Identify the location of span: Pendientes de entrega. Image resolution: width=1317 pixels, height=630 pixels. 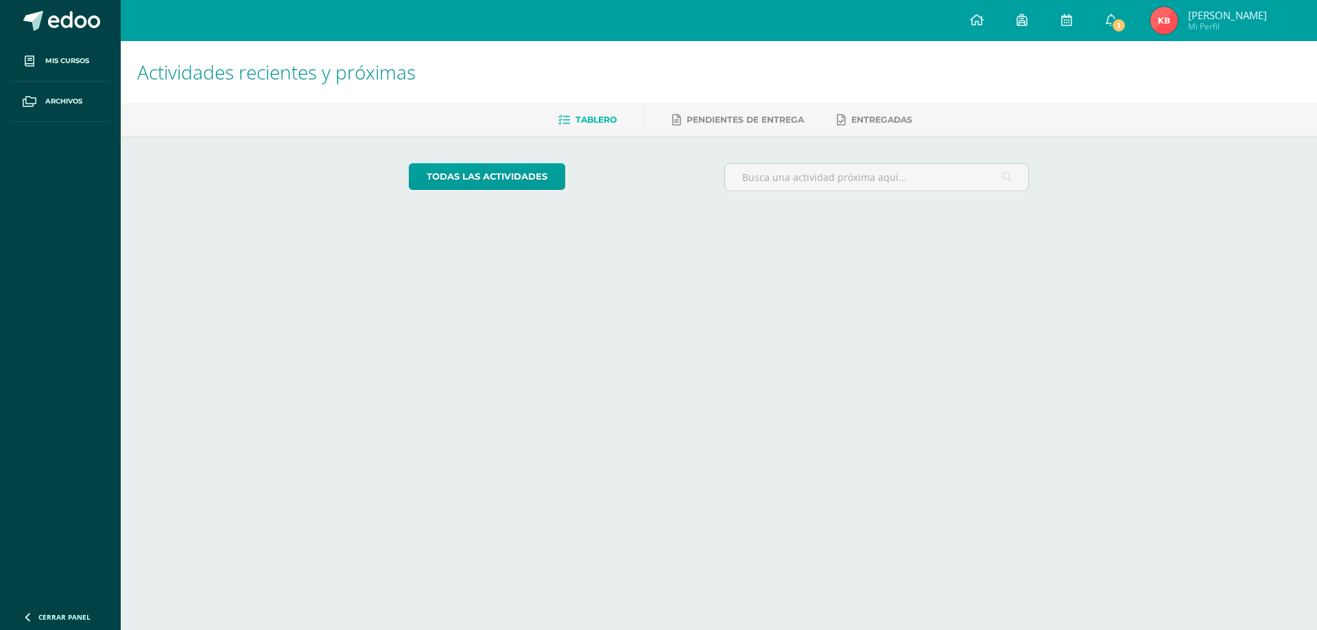
(745, 119).